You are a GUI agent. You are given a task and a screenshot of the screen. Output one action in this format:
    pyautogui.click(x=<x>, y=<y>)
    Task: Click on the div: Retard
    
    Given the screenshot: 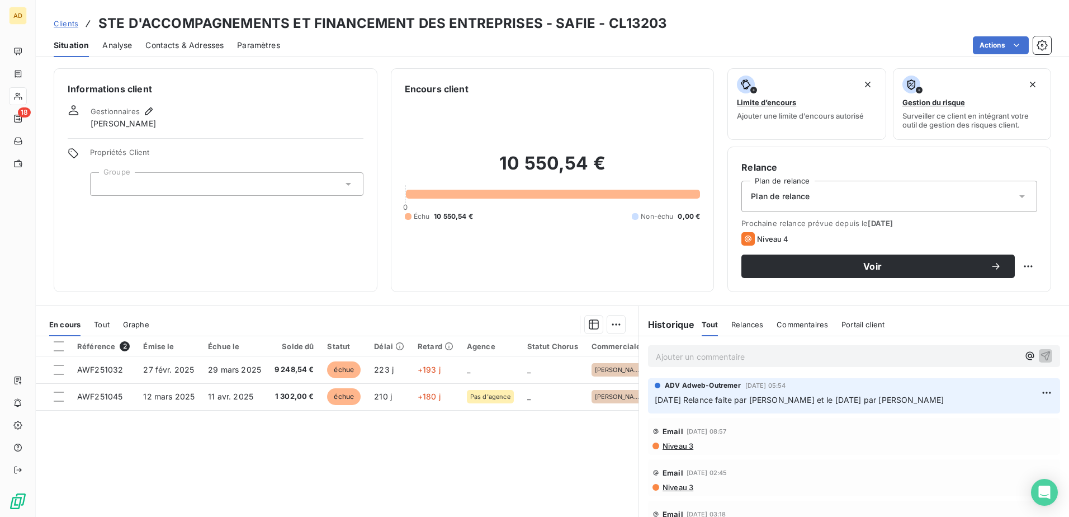 What is the action you would take?
    pyautogui.click(x=436, y=346)
    